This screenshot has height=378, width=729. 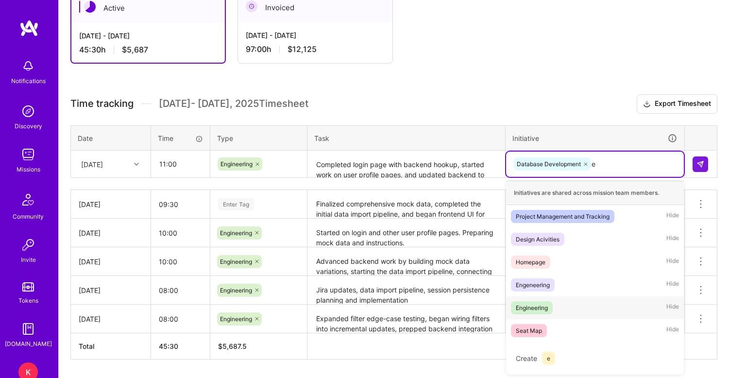 I want to click on div: Enter Tag, so click(x=236, y=204).